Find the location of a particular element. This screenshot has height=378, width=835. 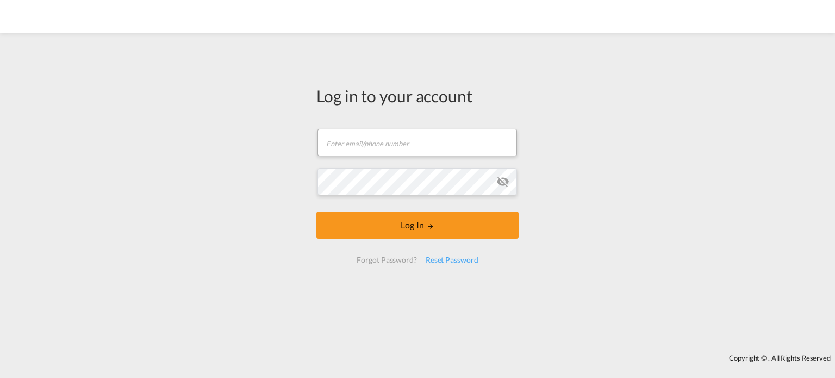

button: LOGIN is located at coordinates (418, 225).